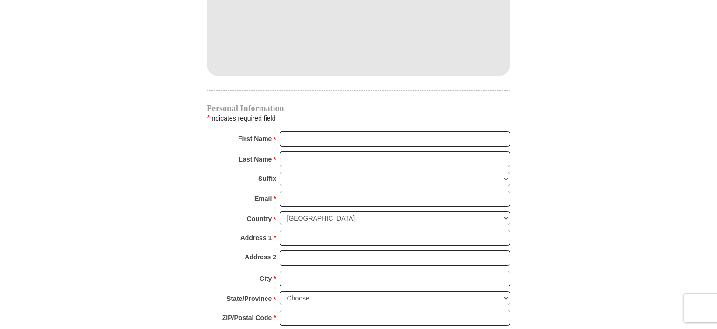 This screenshot has width=717, height=329. Describe the element at coordinates (255, 159) in the screenshot. I see `strong: Last Name` at that location.